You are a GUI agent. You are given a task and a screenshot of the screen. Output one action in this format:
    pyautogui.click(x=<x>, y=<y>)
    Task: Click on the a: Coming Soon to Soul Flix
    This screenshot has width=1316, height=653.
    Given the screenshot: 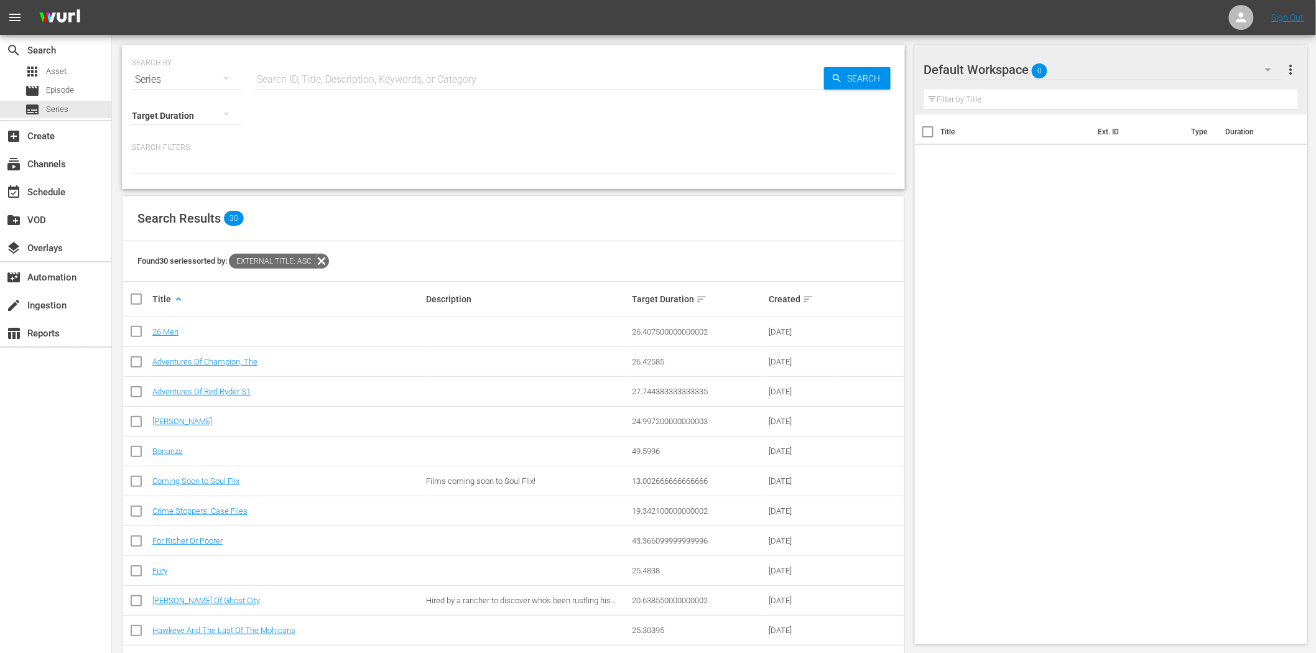 What is the action you would take?
    pyautogui.click(x=196, y=481)
    